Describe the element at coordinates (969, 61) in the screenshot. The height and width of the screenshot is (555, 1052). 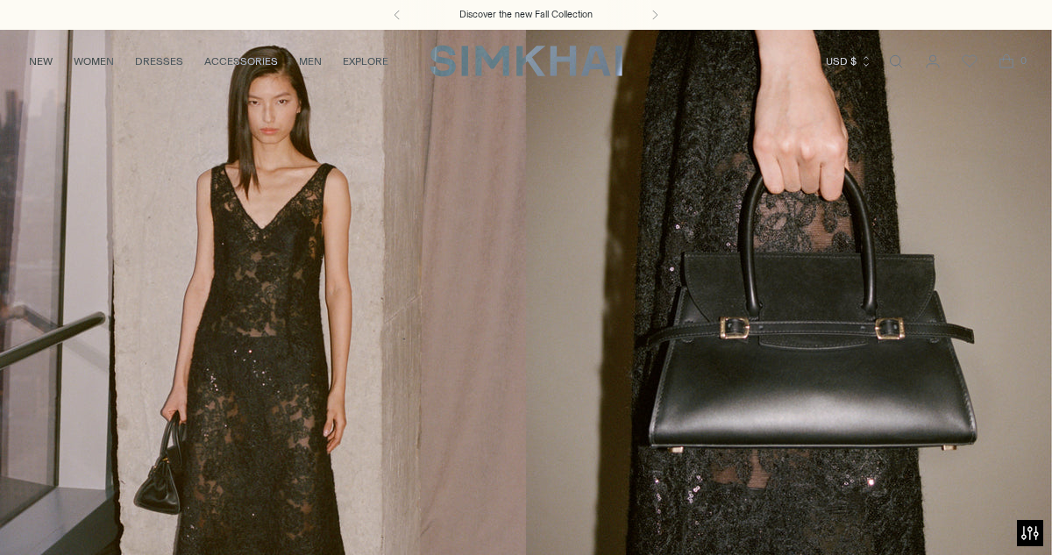
I see `a: Wishlist` at that location.